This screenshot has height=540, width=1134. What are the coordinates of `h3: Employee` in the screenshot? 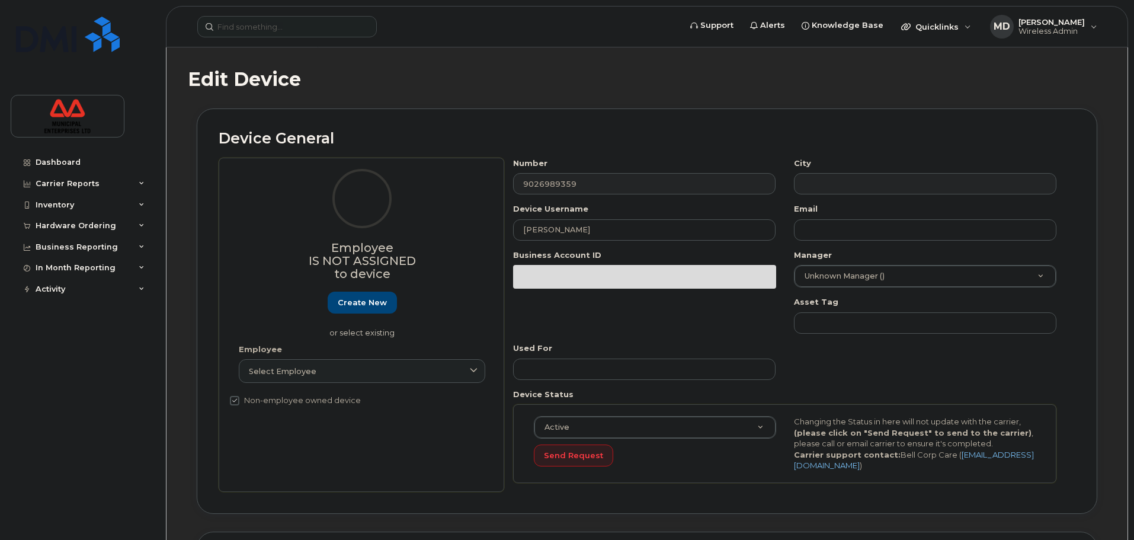 It's located at (362, 261).